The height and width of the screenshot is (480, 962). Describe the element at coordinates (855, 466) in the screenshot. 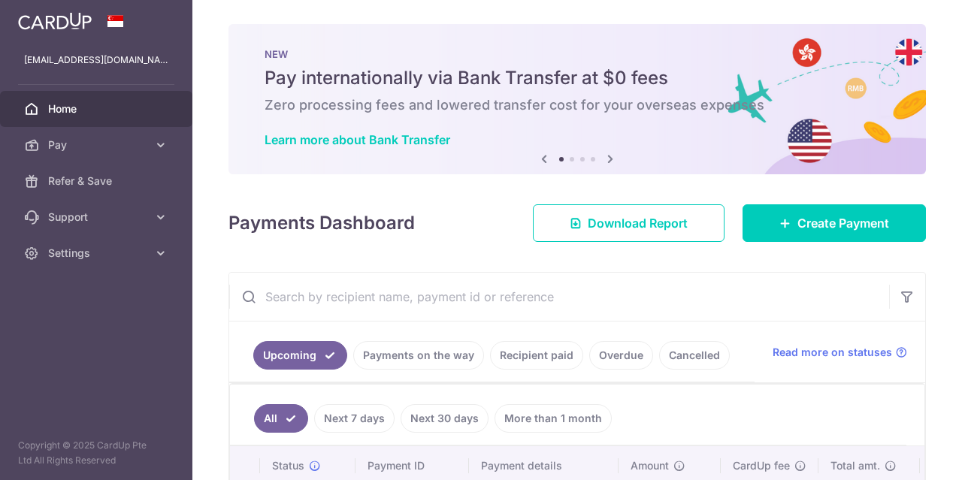

I see `span: Total amt.` at that location.